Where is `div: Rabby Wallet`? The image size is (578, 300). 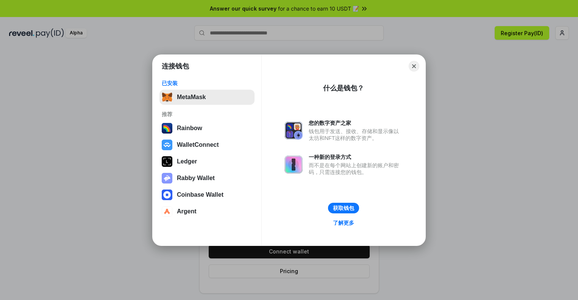 div: Rabby Wallet is located at coordinates (196, 178).